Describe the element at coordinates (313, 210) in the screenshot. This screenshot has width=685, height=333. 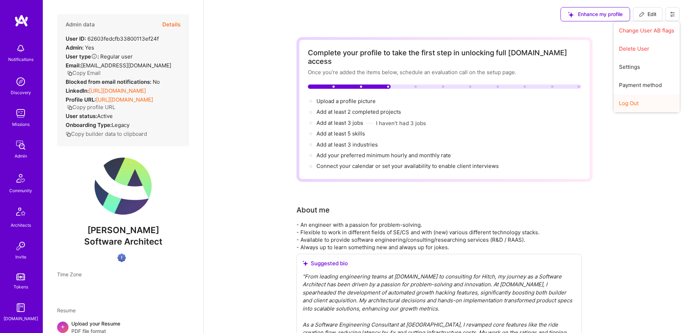
I see `div: About me` at that location.